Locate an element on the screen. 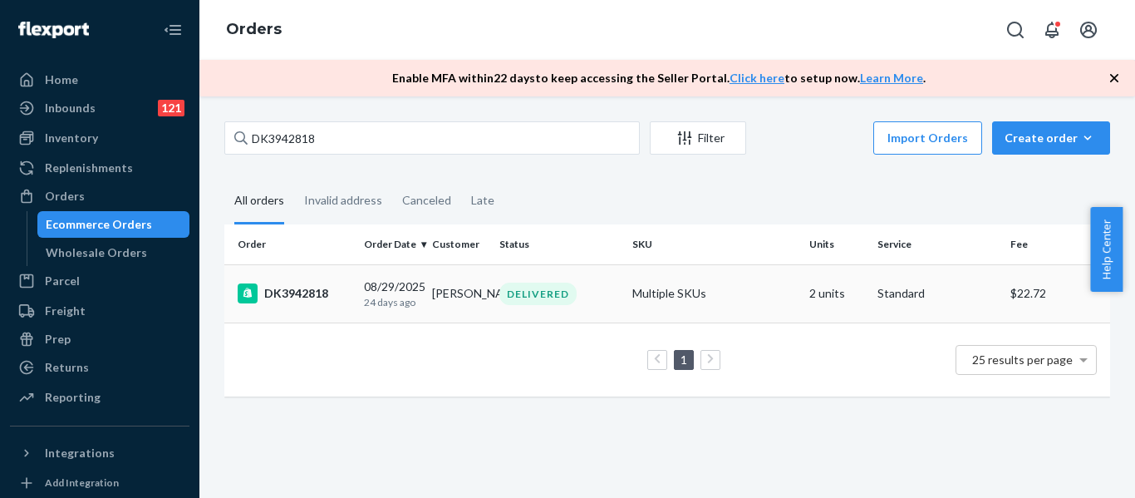 Image resolution: width=1135 pixels, height=498 pixels. a: Reporting is located at coordinates (100, 397).